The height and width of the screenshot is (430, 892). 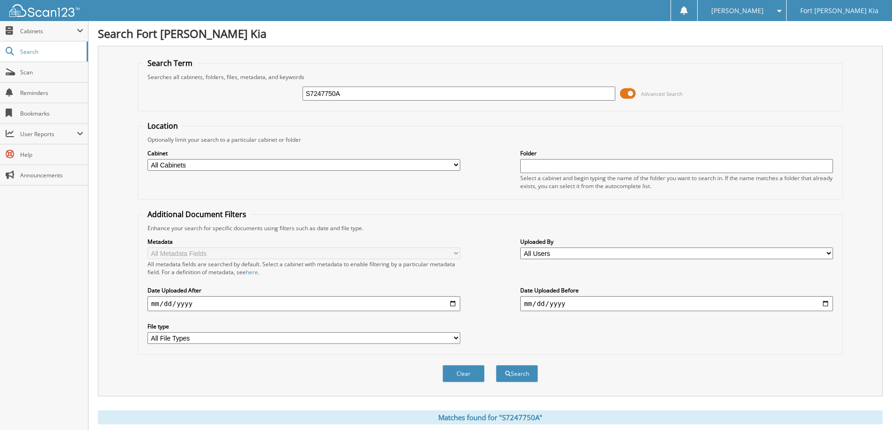 I want to click on span: Reminders, so click(x=51, y=93).